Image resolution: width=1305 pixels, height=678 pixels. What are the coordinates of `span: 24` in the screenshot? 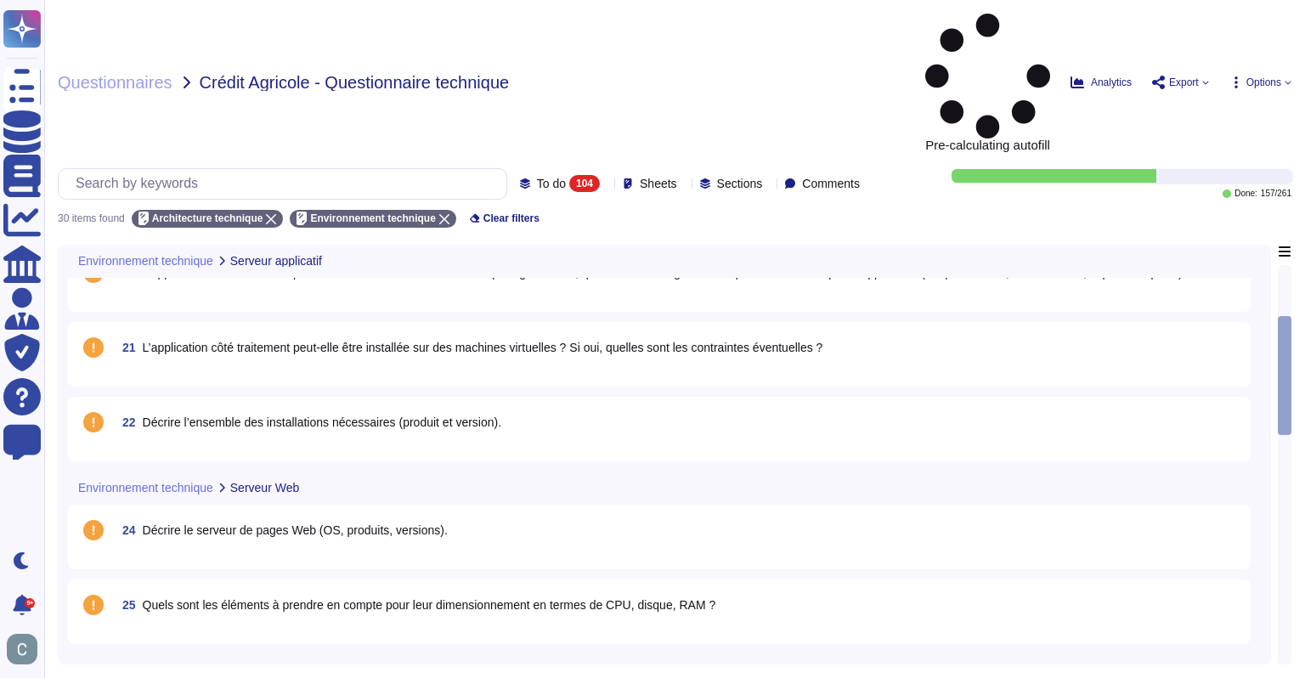 It's located at (126, 530).